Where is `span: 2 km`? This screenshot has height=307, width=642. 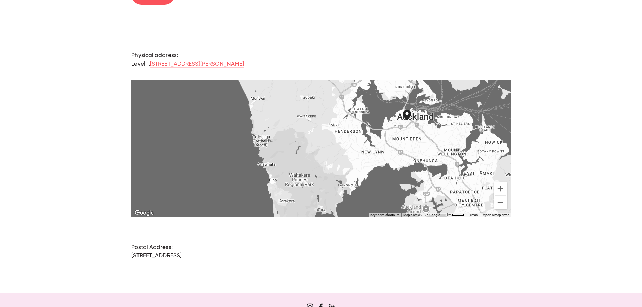
span: 2 km is located at coordinates (448, 215).